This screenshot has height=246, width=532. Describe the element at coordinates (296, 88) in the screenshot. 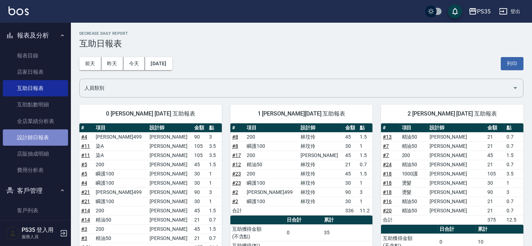

I see `input: 人員名稱` at that location.